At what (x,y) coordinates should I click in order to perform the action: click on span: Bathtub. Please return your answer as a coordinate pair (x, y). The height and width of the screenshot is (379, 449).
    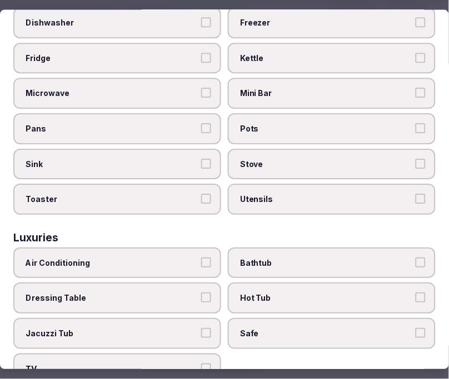
    Looking at the image, I should click on (326, 263).